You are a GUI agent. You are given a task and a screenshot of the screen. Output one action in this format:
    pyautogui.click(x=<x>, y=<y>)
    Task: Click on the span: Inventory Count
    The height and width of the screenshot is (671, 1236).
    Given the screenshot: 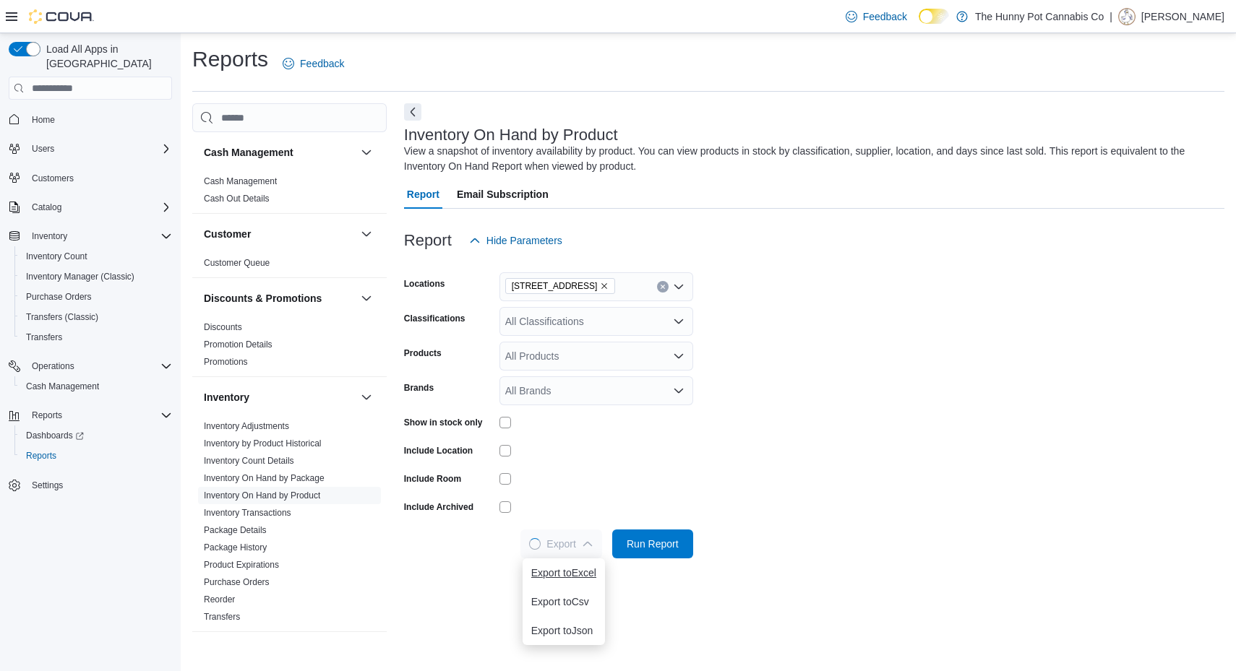 What is the action you would take?
    pyautogui.click(x=56, y=257)
    